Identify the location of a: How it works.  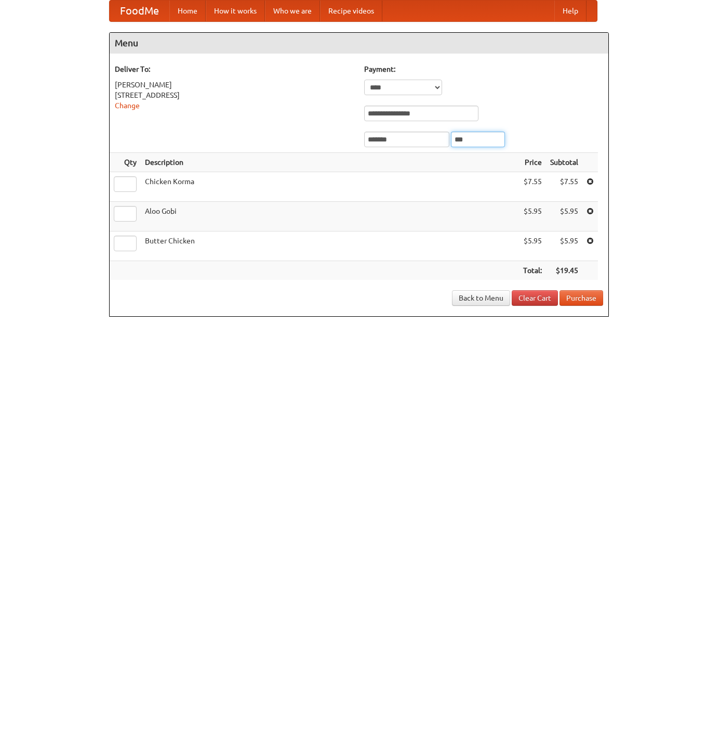
(235, 11).